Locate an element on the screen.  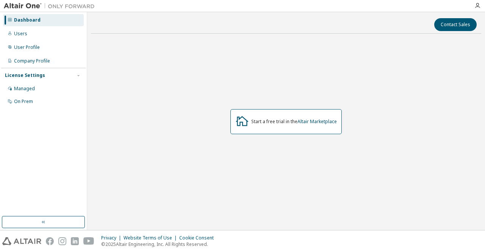
div: On Prem is located at coordinates (23, 102).